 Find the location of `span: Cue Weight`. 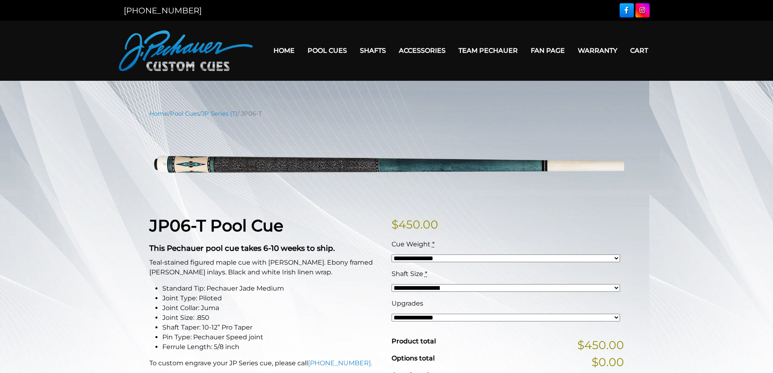

span: Cue Weight is located at coordinates (411, 244).